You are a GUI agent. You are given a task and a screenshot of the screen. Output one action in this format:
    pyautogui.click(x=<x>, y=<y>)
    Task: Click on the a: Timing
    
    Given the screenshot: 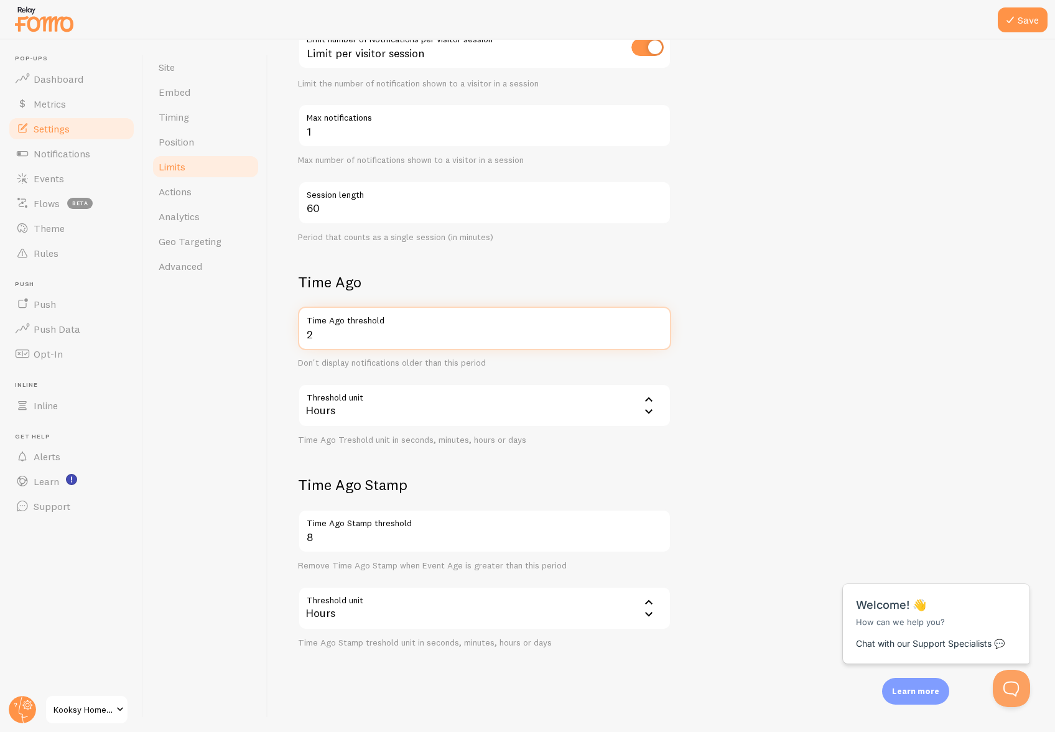 What is the action you would take?
    pyautogui.click(x=205, y=117)
    